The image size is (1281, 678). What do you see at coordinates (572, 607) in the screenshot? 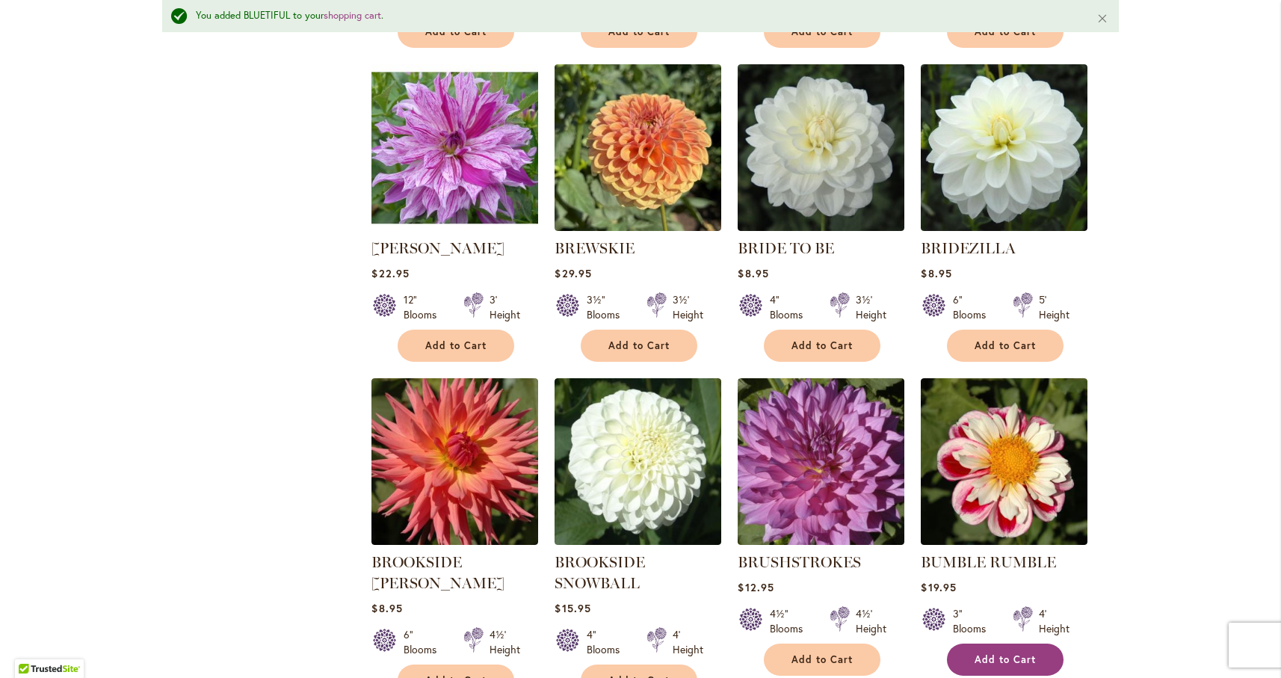
I see `span: $15.95` at bounding box center [572, 607].